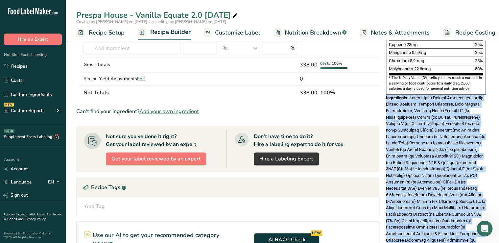 The image size is (499, 243). I want to click on button: Get your label reviewed by an expert, so click(156, 159).